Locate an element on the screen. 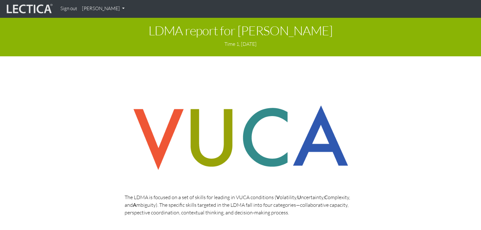  strong: V is located at coordinates (278, 197).